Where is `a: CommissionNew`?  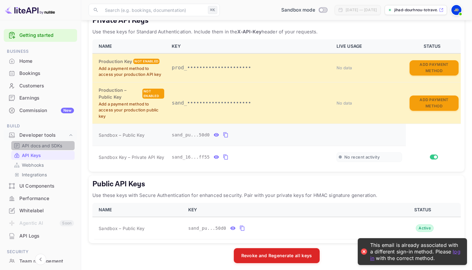
a: CommissionNew is located at coordinates (40, 110).